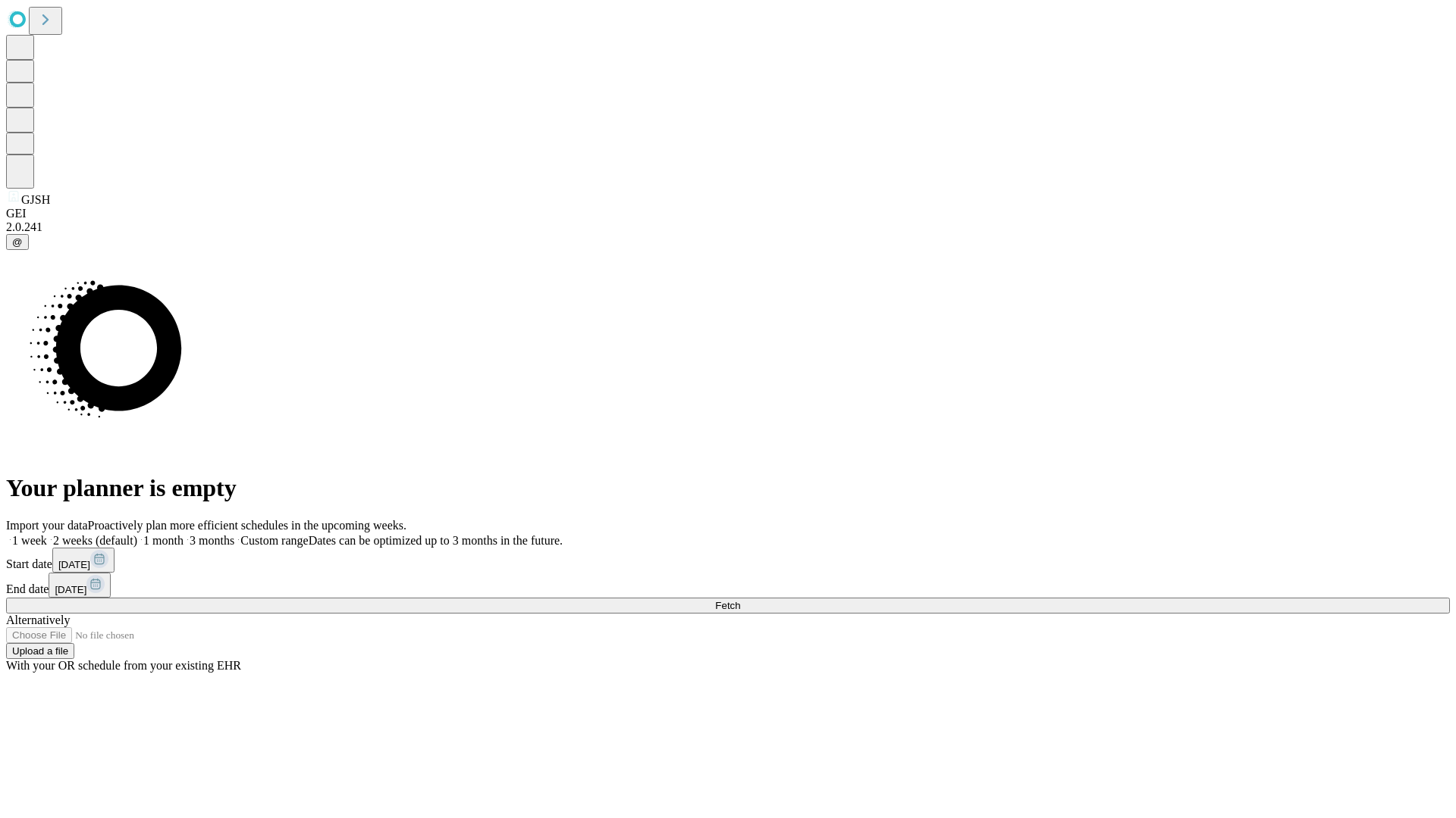  I want to click on div: GEI, so click(728, 213).